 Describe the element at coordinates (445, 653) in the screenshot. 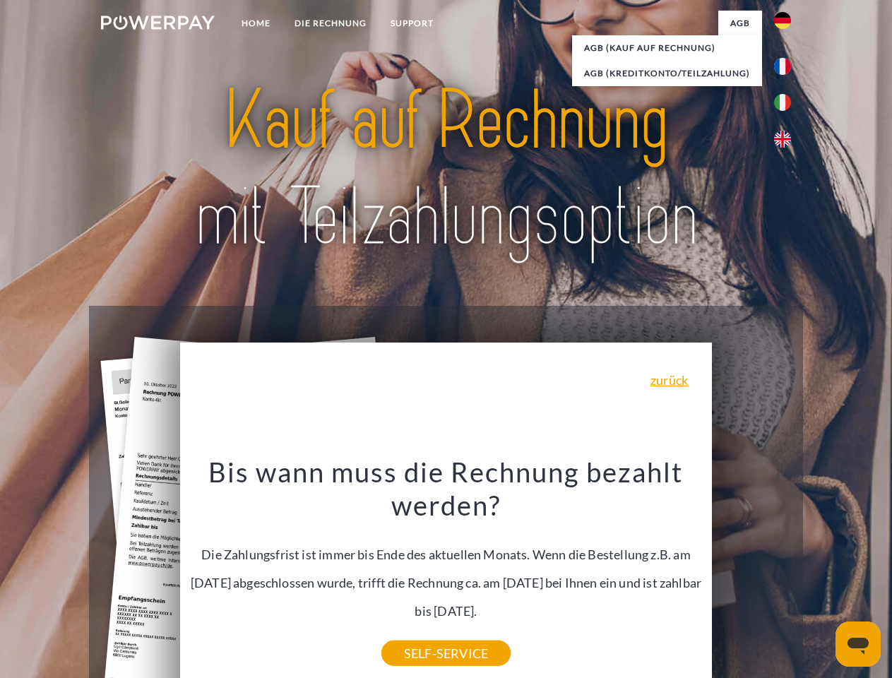

I see `a: SELF-SERVICE` at that location.